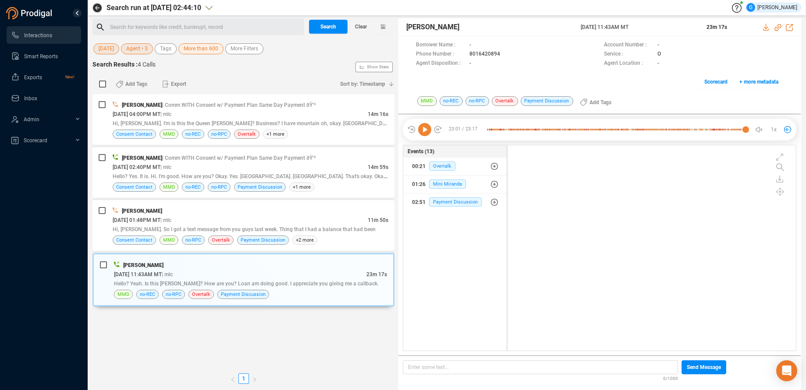 The image size is (806, 390). I want to click on span: Smart Reports, so click(41, 57).